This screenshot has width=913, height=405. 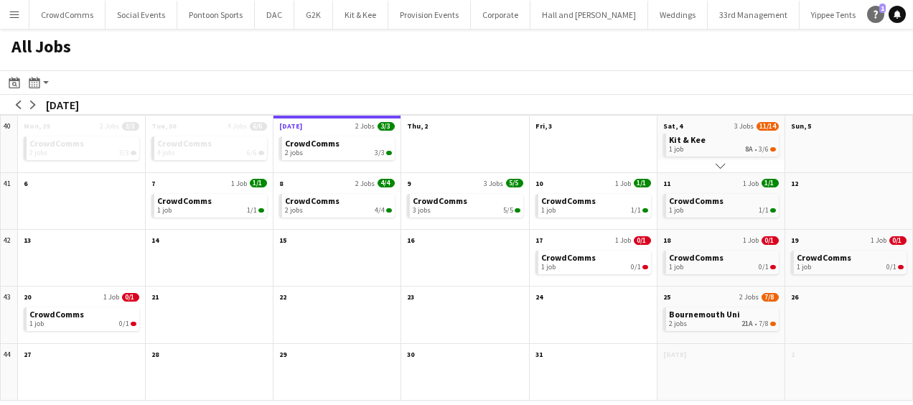 I want to click on span: 21, so click(x=155, y=296).